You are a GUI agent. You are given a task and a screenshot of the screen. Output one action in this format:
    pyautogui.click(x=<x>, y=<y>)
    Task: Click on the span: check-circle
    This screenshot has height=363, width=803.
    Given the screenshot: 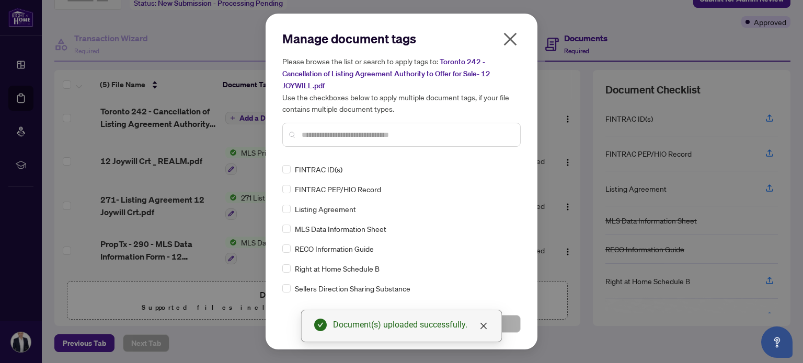 What is the action you would take?
    pyautogui.click(x=320, y=325)
    